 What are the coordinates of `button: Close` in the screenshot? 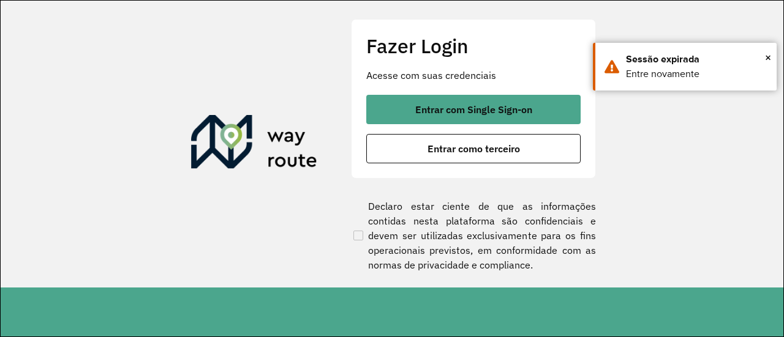 It's located at (768, 58).